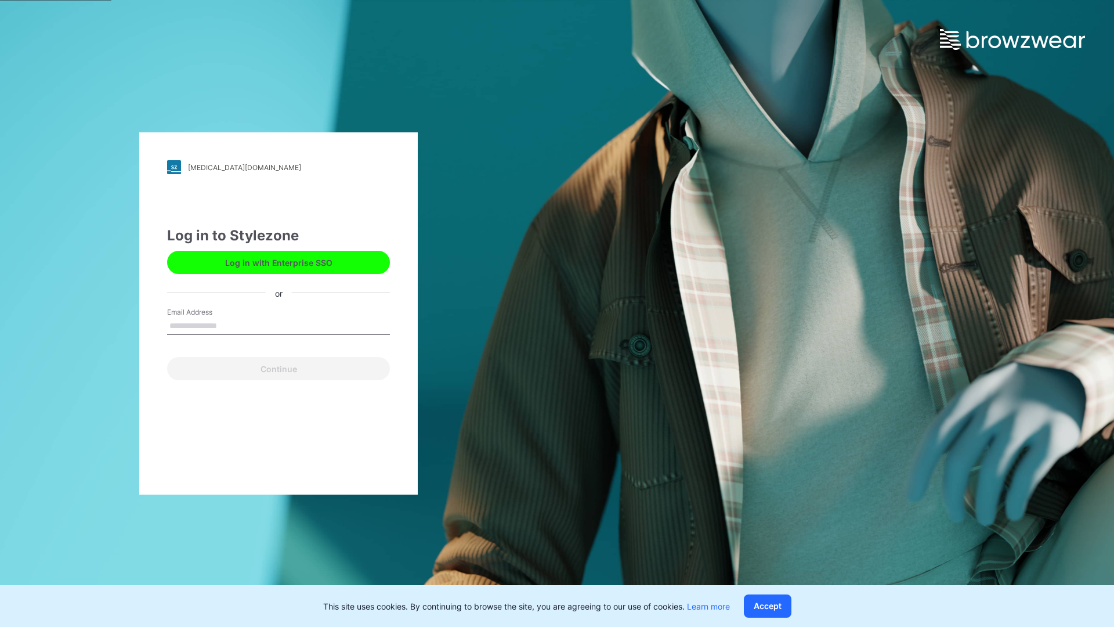 This screenshot has height=627, width=1114. I want to click on img: browzwear-logo.e42bd6dac1945053ebaf764b6aa21510.svg, so click(1013, 39).